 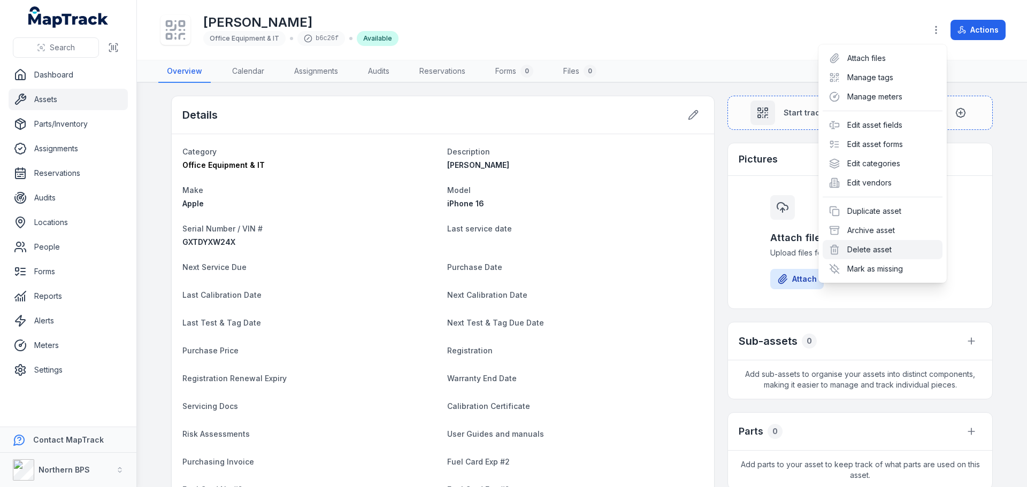 What do you see at coordinates (883, 231) in the screenshot?
I see `div: Archive asset` at bounding box center [883, 231].